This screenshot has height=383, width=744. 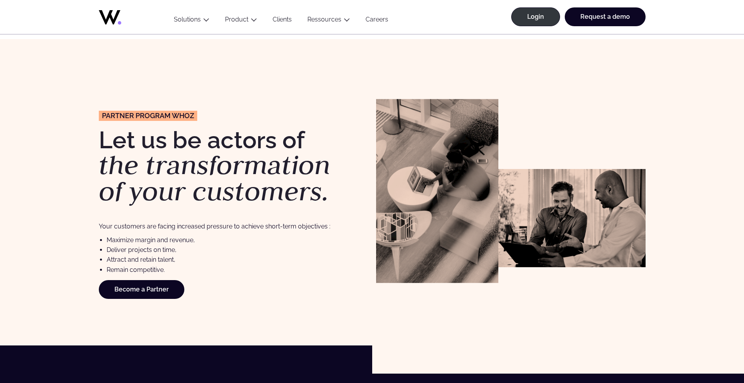 What do you see at coordinates (238, 269) in the screenshot?
I see `li: Remain competitive.` at bounding box center [238, 269].